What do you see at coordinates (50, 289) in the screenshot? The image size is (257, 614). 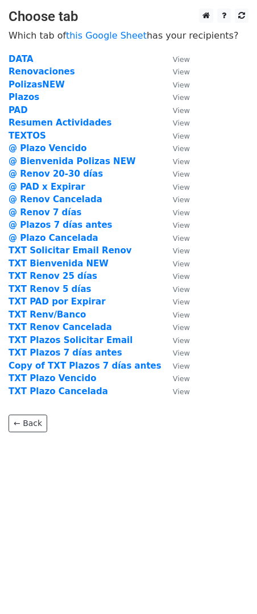 I see `a: TXT Renov 5 días` at bounding box center [50, 289].